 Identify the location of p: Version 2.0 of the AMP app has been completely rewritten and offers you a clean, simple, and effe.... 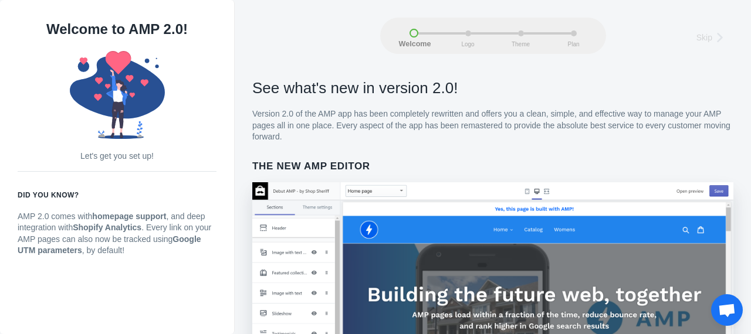
(493, 126).